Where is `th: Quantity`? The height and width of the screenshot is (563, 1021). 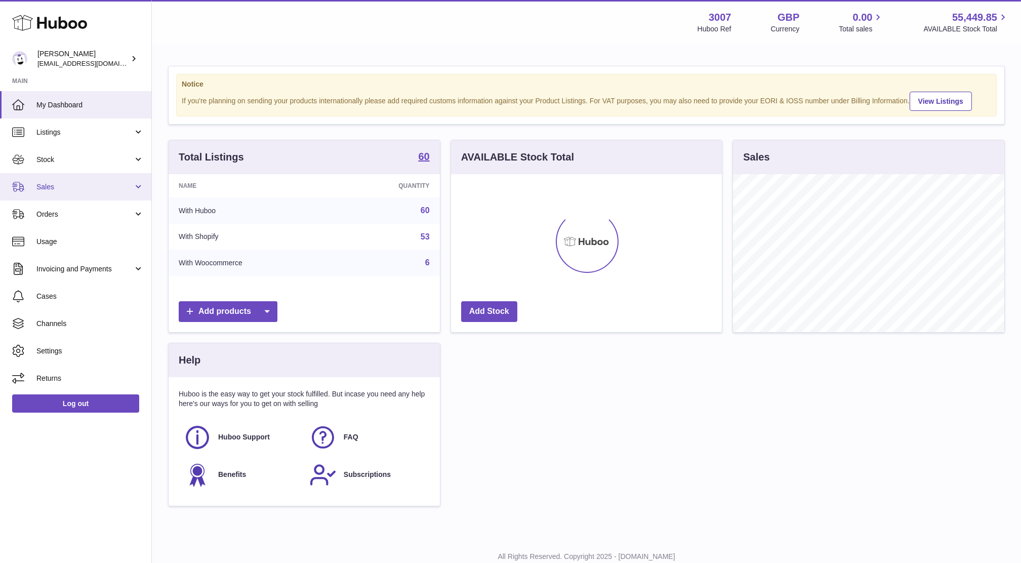
th: Quantity is located at coordinates (388, 186).